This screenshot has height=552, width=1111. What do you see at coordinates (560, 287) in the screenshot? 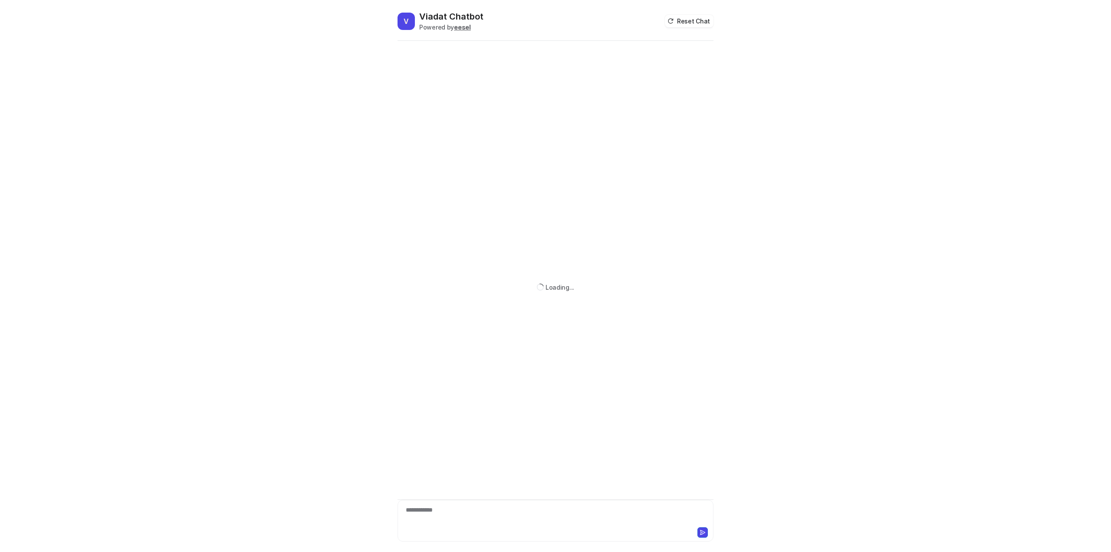
I see `div: Loading...` at bounding box center [560, 287].